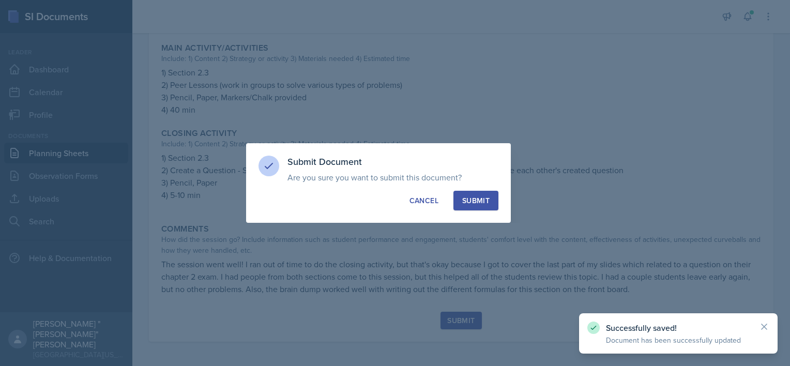 This screenshot has width=790, height=366. Describe the element at coordinates (424, 201) in the screenshot. I see `div: Cancel` at that location.